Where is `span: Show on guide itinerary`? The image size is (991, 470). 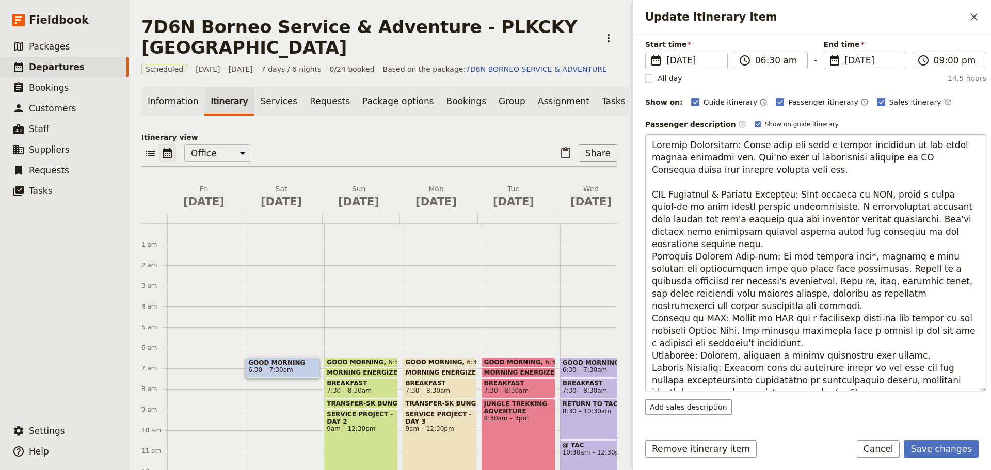
span: Show on guide itinerary is located at coordinates (802, 124).